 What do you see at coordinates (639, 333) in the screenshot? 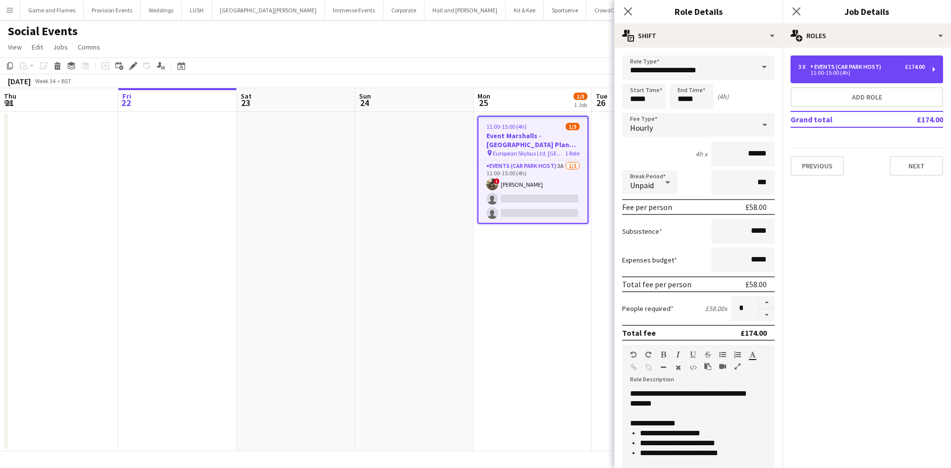
I see `div: Total fee` at bounding box center [639, 333].